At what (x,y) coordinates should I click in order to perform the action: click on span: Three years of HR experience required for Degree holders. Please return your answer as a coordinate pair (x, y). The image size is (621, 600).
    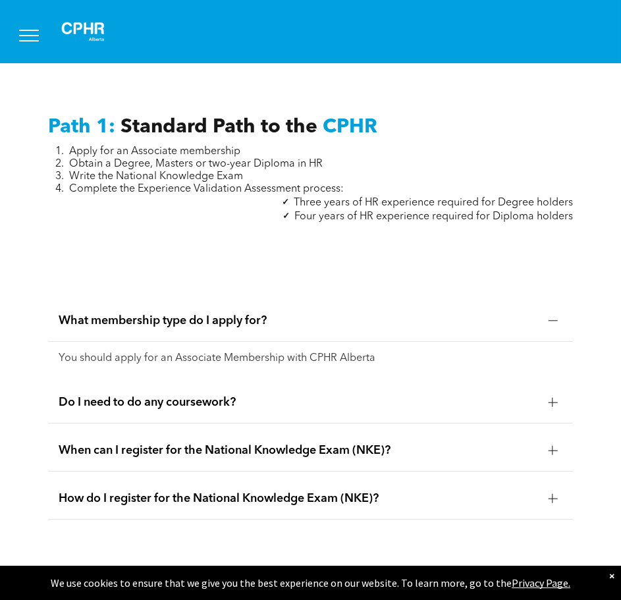
    Looking at the image, I should click on (433, 203).